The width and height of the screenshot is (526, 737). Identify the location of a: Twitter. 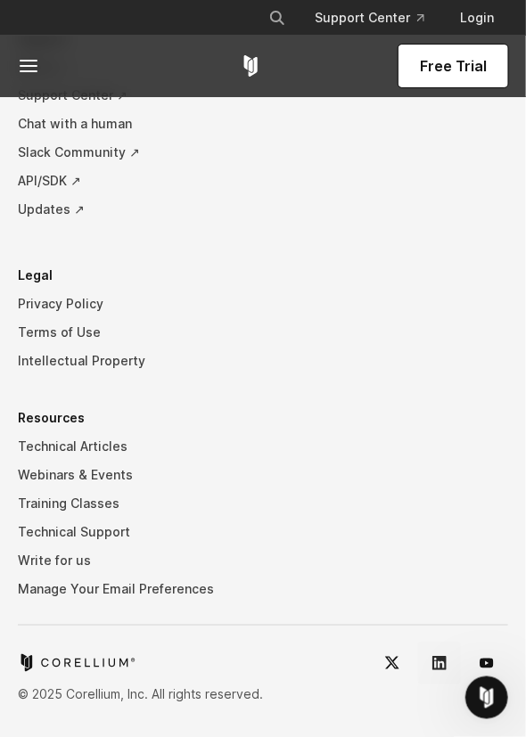
(392, 663).